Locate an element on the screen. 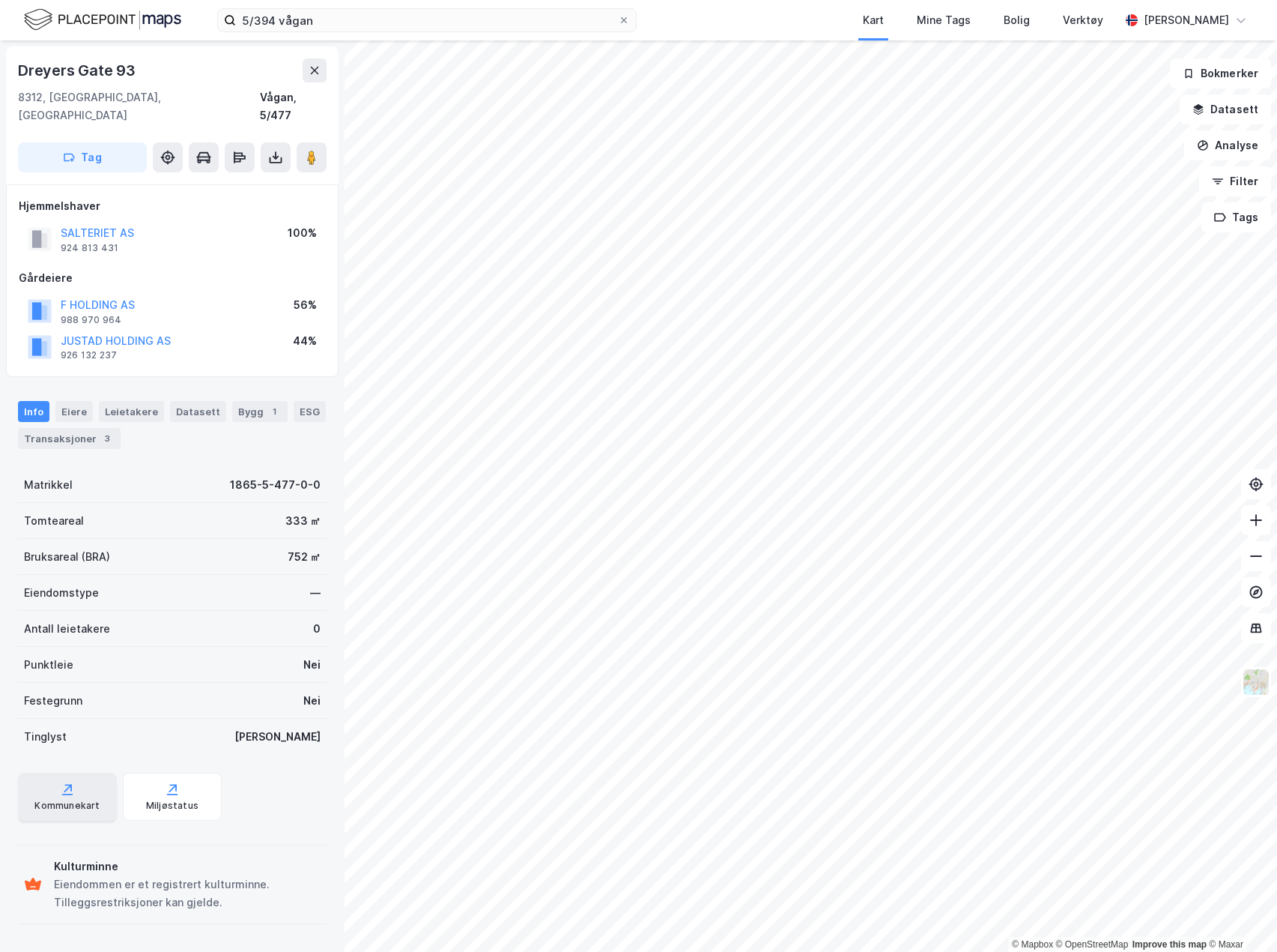 Image resolution: width=1277 pixels, height=952 pixels. div: 926 132 237 is located at coordinates (89, 355).